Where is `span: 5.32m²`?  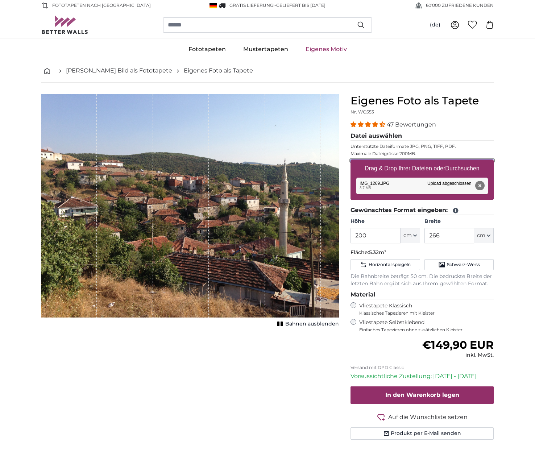 span: 5.32m² is located at coordinates (378, 252).